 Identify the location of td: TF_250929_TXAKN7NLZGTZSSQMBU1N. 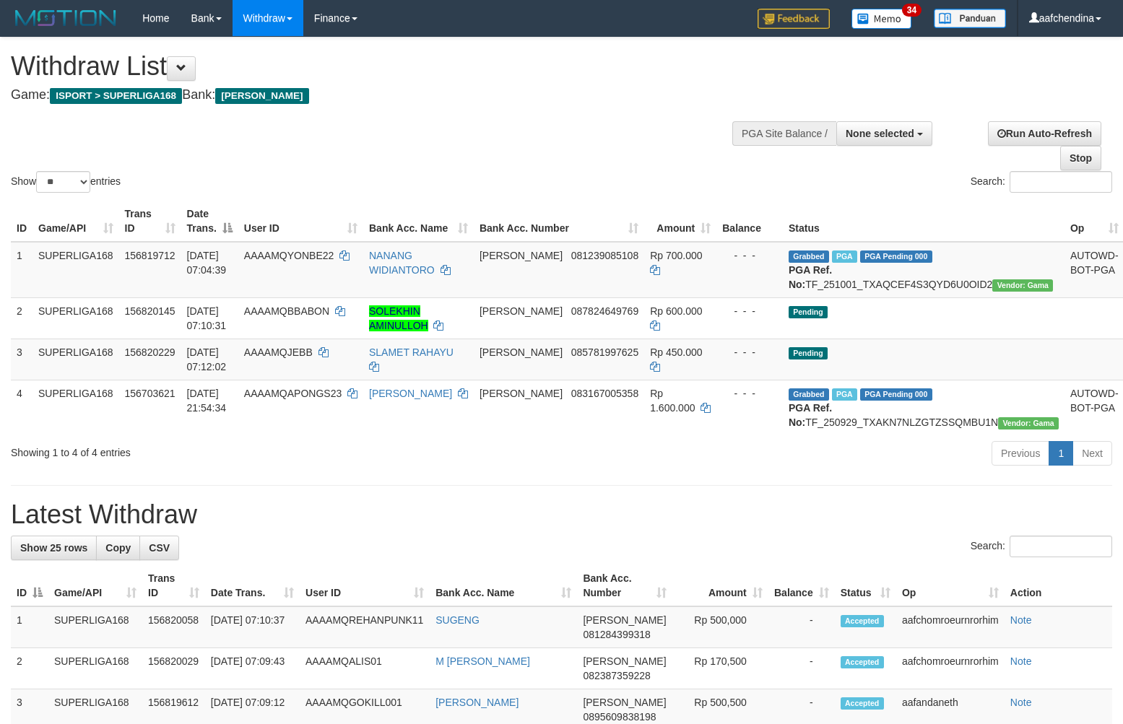
(924, 407).